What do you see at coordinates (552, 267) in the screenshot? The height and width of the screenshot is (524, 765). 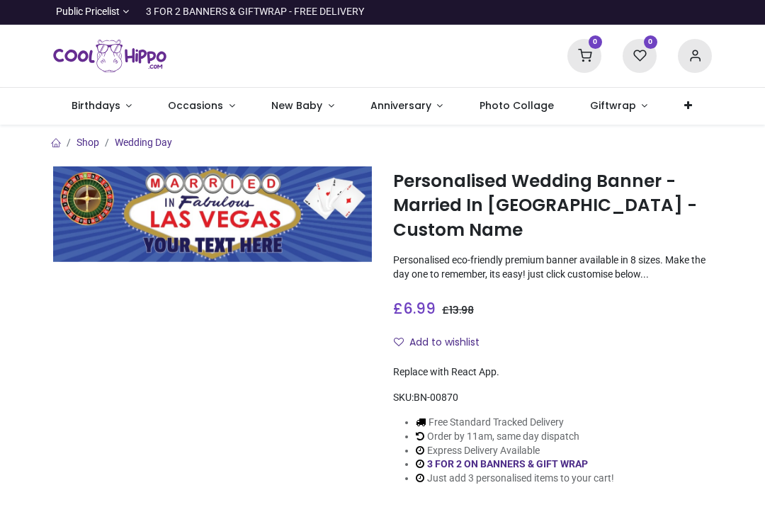 I see `p: Personalised eco-friendly premium banner available in 8 sizes. Make the day one to remember, its ...` at bounding box center [552, 267].